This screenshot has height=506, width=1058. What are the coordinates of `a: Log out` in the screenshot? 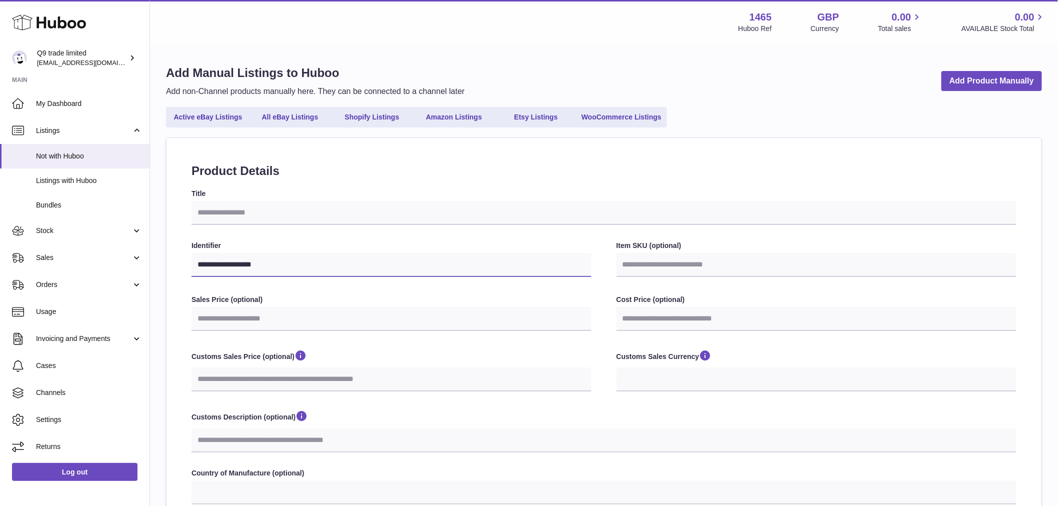 It's located at (75, 472).